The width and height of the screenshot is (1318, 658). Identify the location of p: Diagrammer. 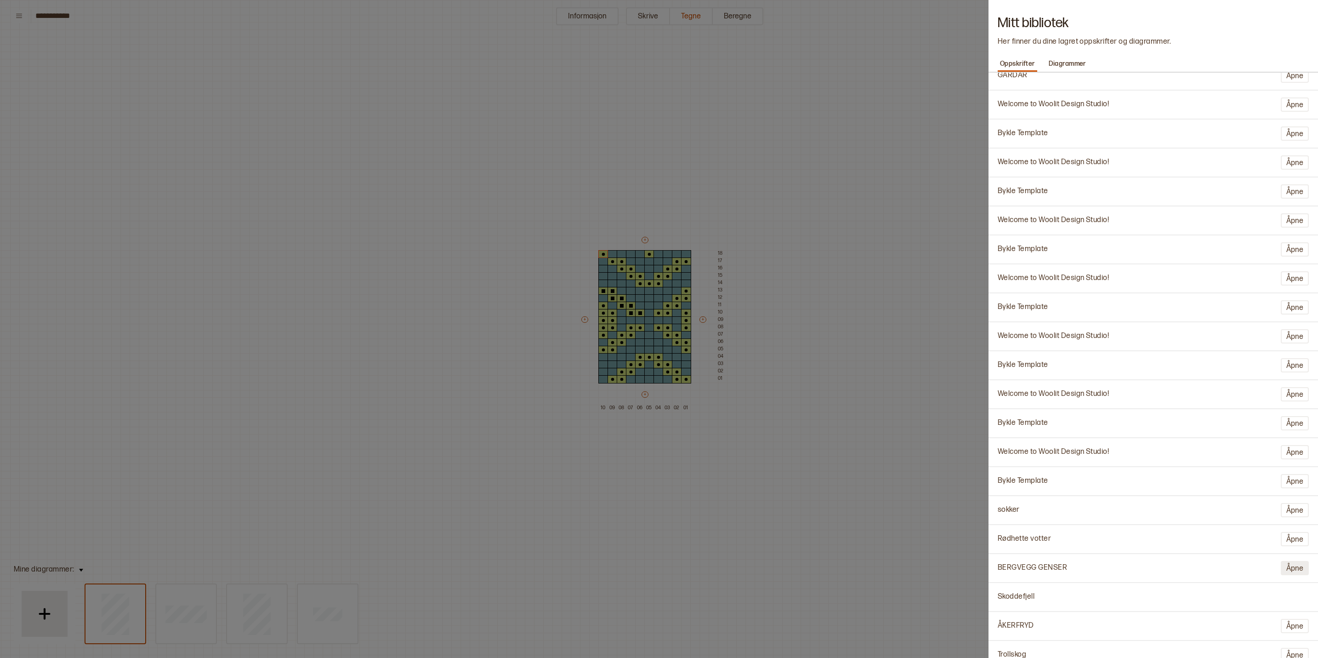
(1067, 64).